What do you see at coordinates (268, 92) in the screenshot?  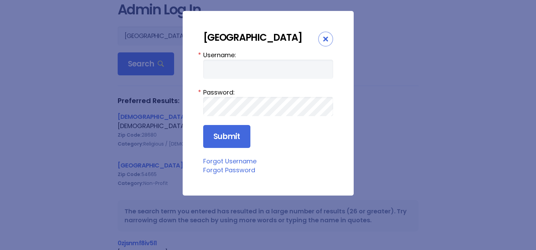 I see `label: Password:` at bounding box center [268, 92].